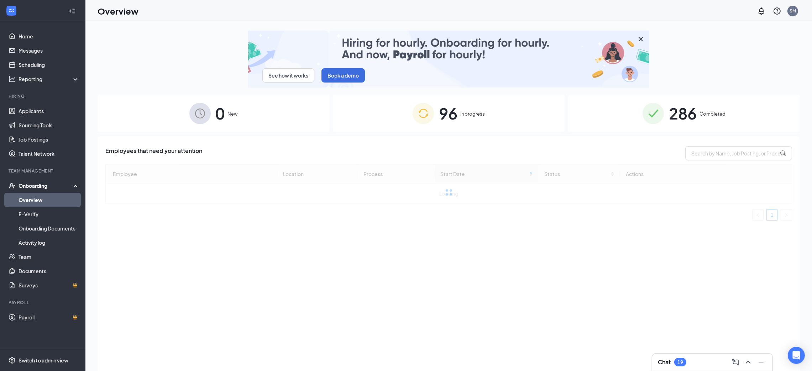 Image resolution: width=812 pixels, height=371 pixels. Describe the element at coordinates (49, 36) in the screenshot. I see `a: Home` at that location.